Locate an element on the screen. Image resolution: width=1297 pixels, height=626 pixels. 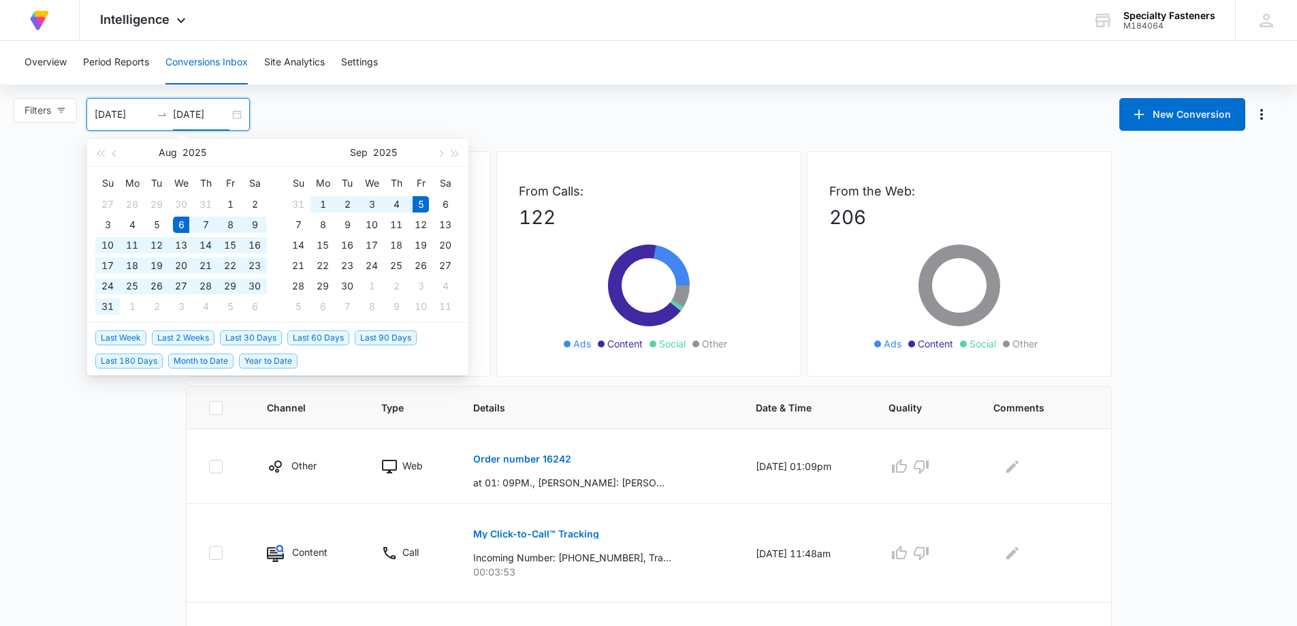
td: 2025-10-06 is located at coordinates (323, 306).